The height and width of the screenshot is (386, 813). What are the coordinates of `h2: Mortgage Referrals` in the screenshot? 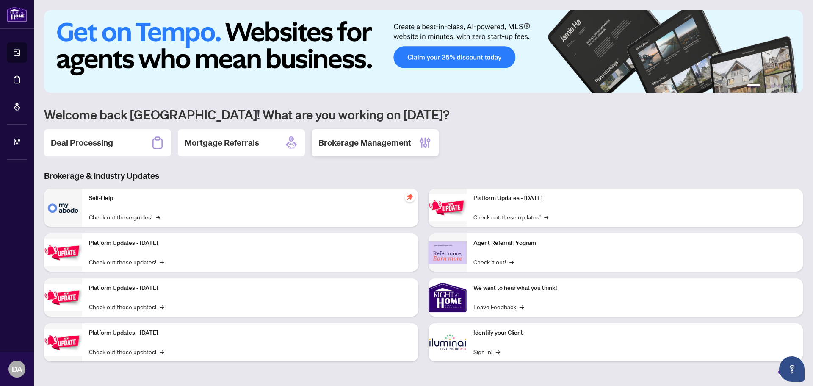 It's located at (222, 143).